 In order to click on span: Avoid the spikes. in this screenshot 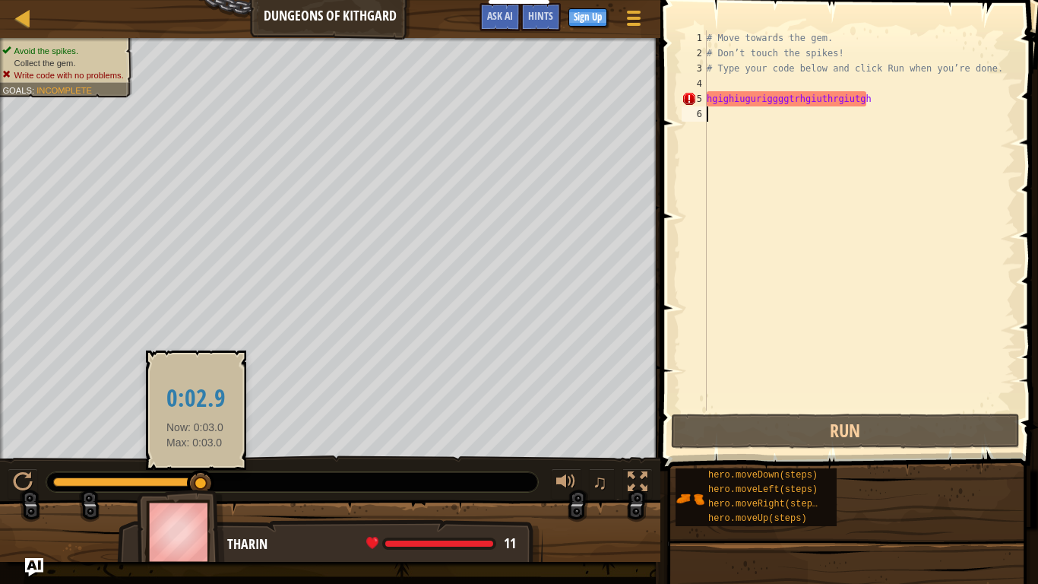, I will do `click(46, 50)`.